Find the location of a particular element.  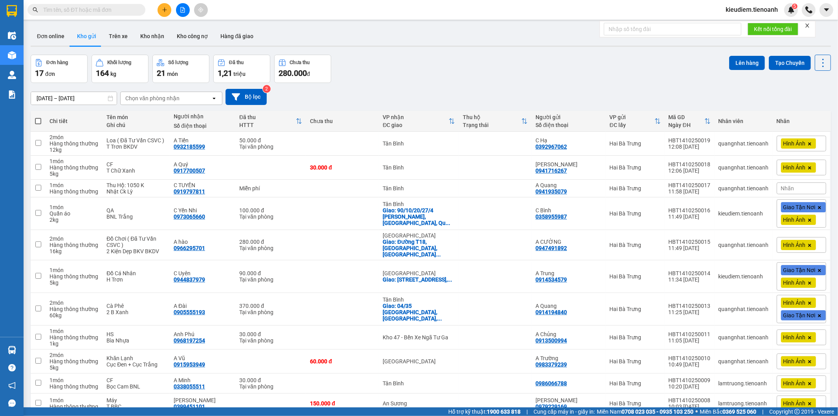

div: Cà Phê is located at coordinates (136, 306).